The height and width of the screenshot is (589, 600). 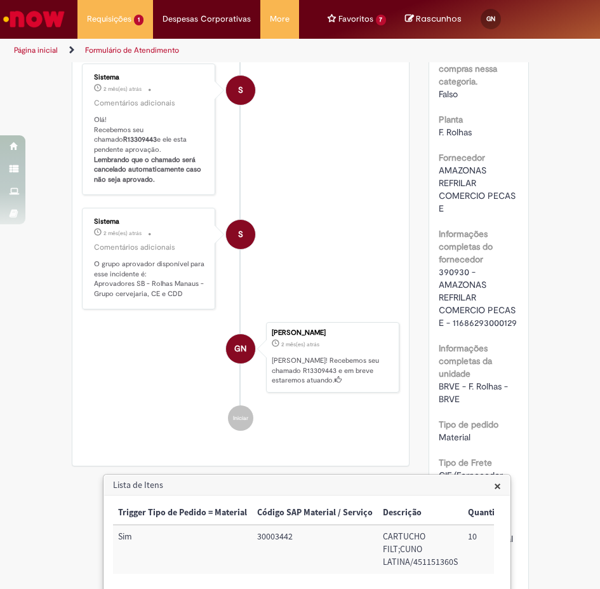 I want to click on a: Página inicial, so click(x=36, y=50).